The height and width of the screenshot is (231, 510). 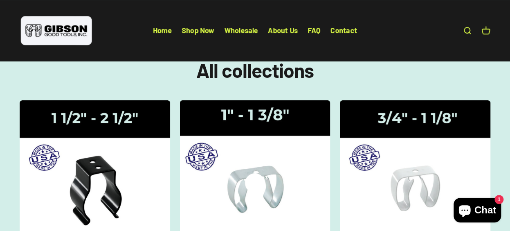 What do you see at coordinates (344, 30) in the screenshot?
I see `a: Contact` at bounding box center [344, 30].